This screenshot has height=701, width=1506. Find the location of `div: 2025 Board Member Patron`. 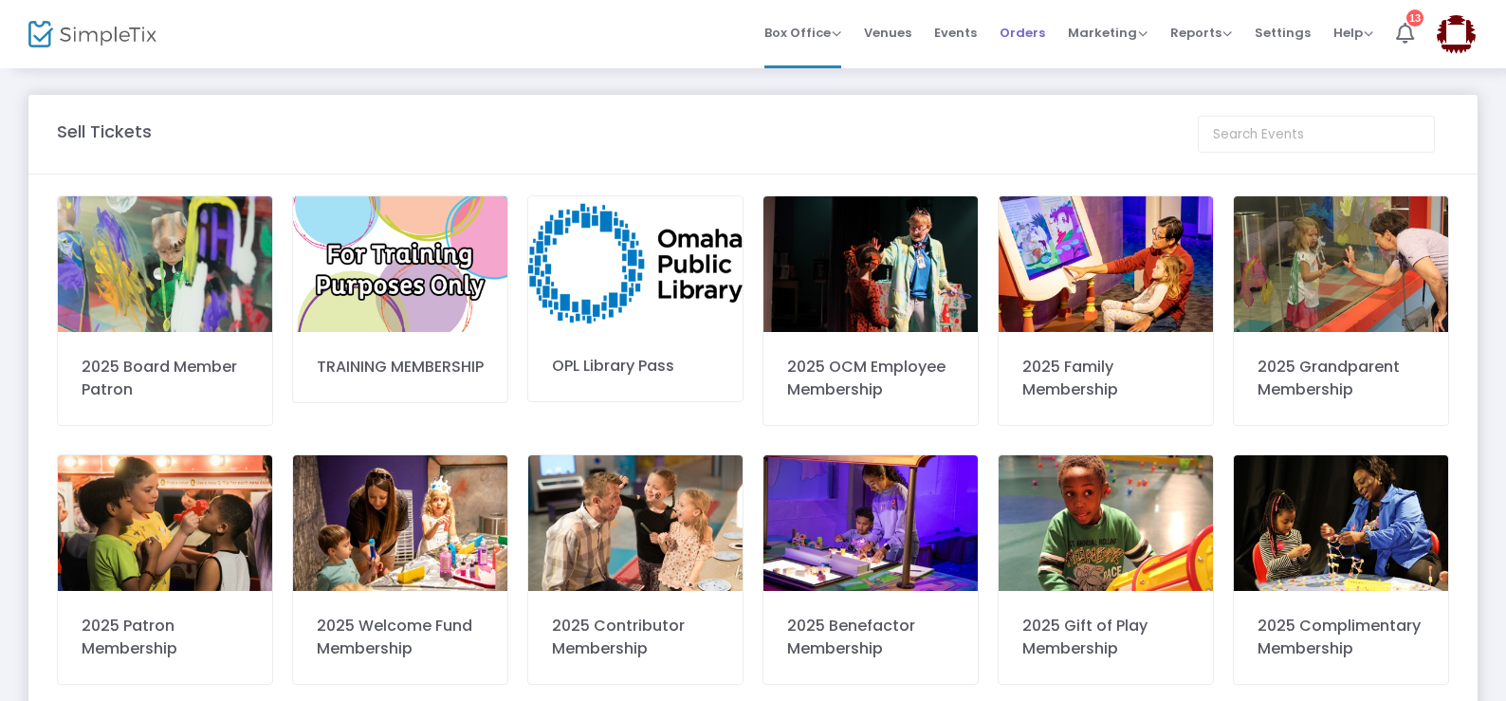

div: 2025 Board Member Patron is located at coordinates (165, 378).